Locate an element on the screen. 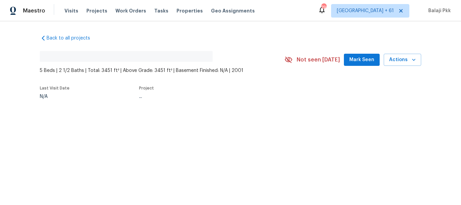 Image resolution: width=461 pixels, height=205 pixels. button: Actions is located at coordinates (402, 60).